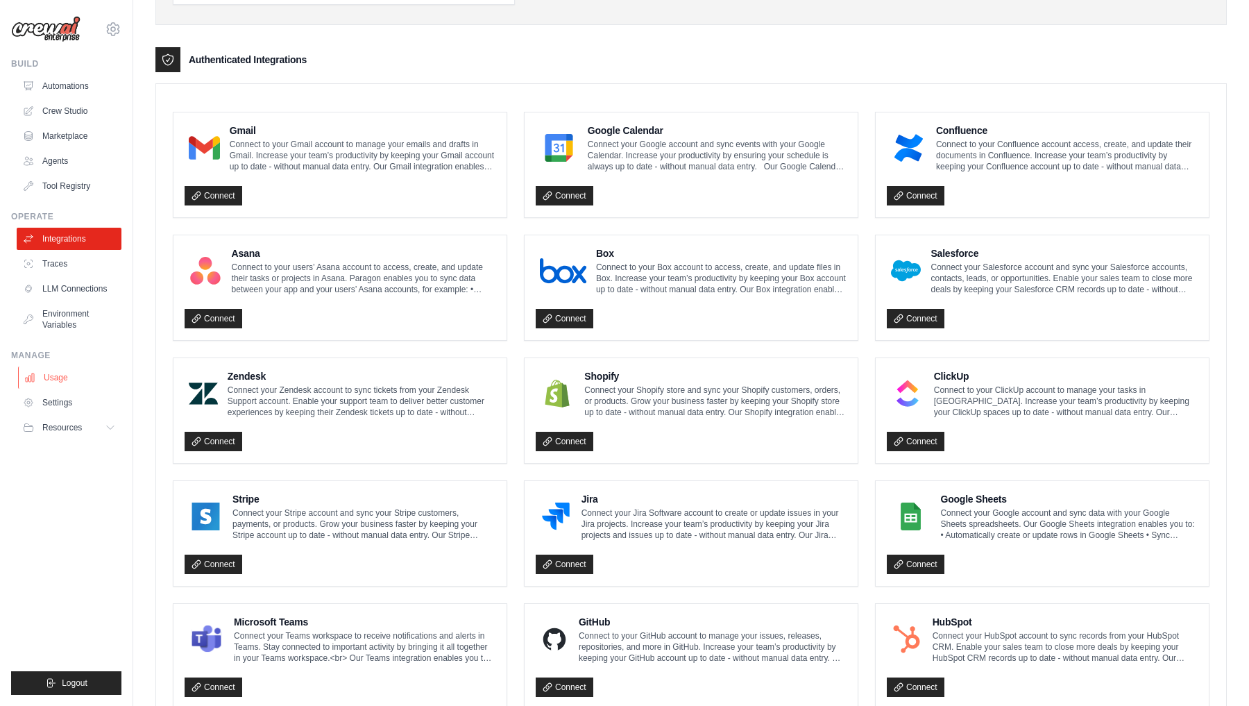  What do you see at coordinates (203, 393) in the screenshot?
I see `img: Zendesk Logo` at bounding box center [203, 393].